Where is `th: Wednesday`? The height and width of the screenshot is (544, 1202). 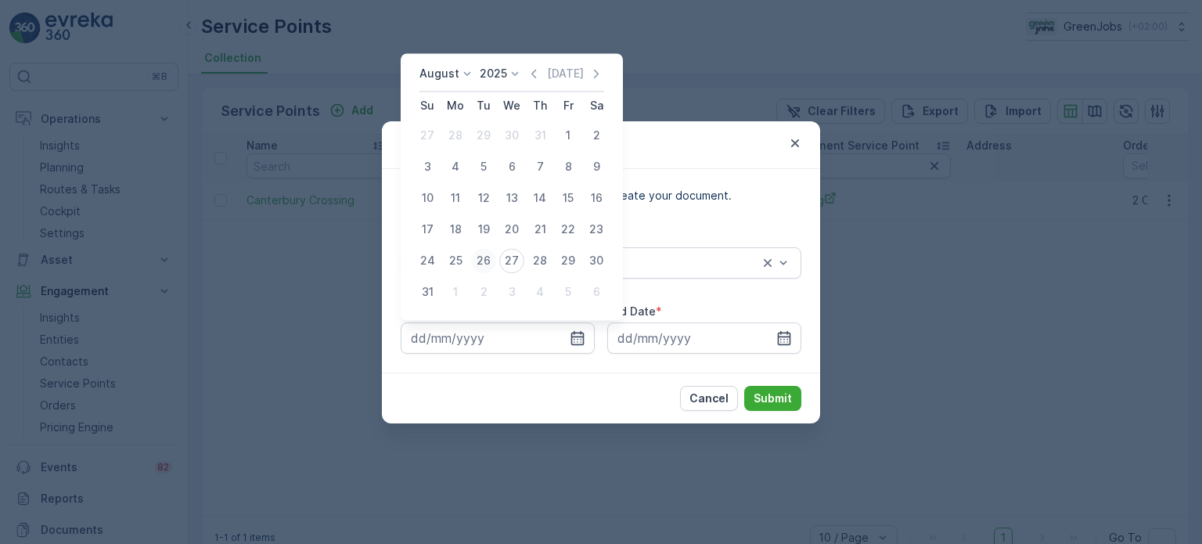 th: Wednesday is located at coordinates (512, 106).